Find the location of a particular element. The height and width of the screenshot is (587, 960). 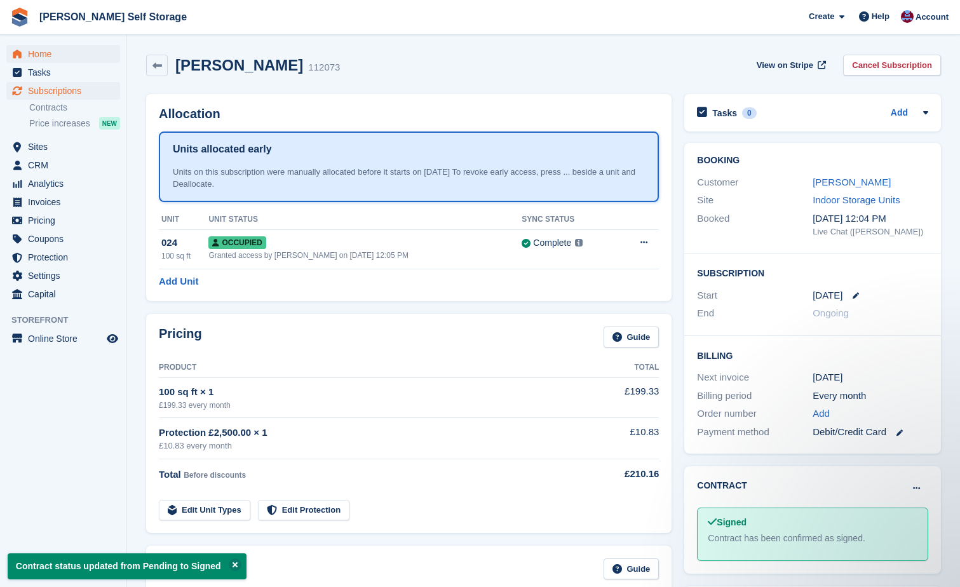

span: Online Store is located at coordinates (66, 339).